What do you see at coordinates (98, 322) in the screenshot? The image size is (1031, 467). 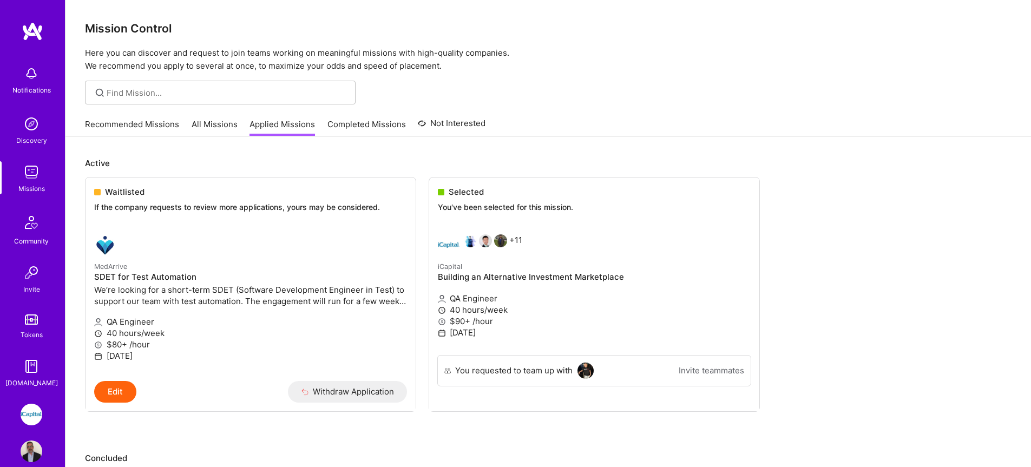 I see `i: icon Applicant` at bounding box center [98, 322].